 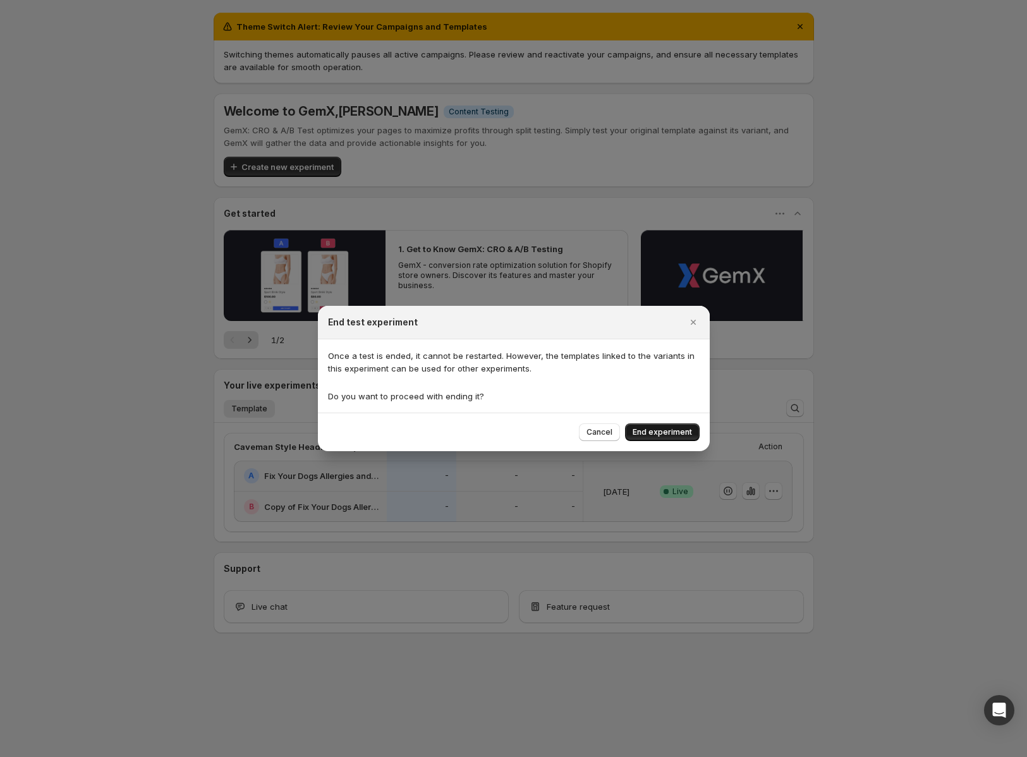 I want to click on button: Close, so click(x=693, y=322).